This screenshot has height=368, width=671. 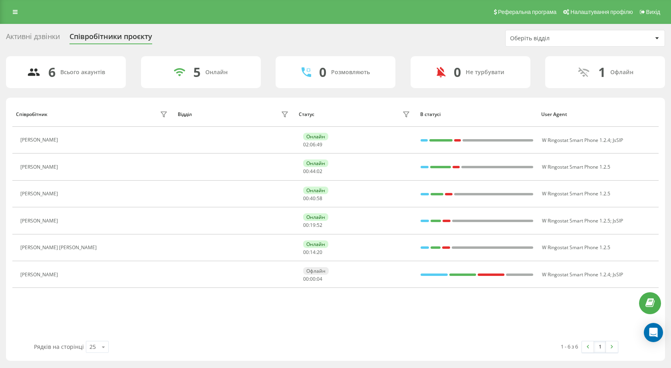 I want to click on a: 1, so click(x=600, y=347).